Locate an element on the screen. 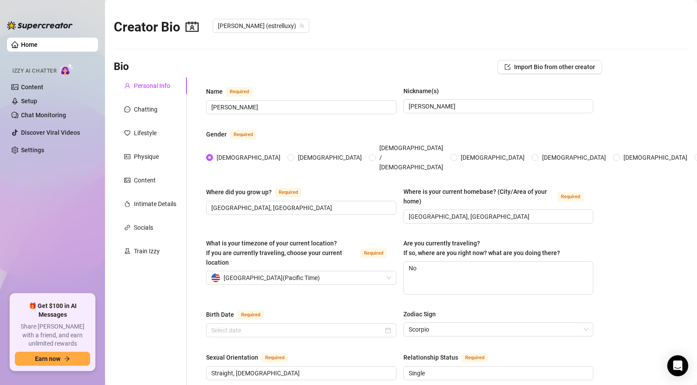  span: Earn now is located at coordinates (48, 359).